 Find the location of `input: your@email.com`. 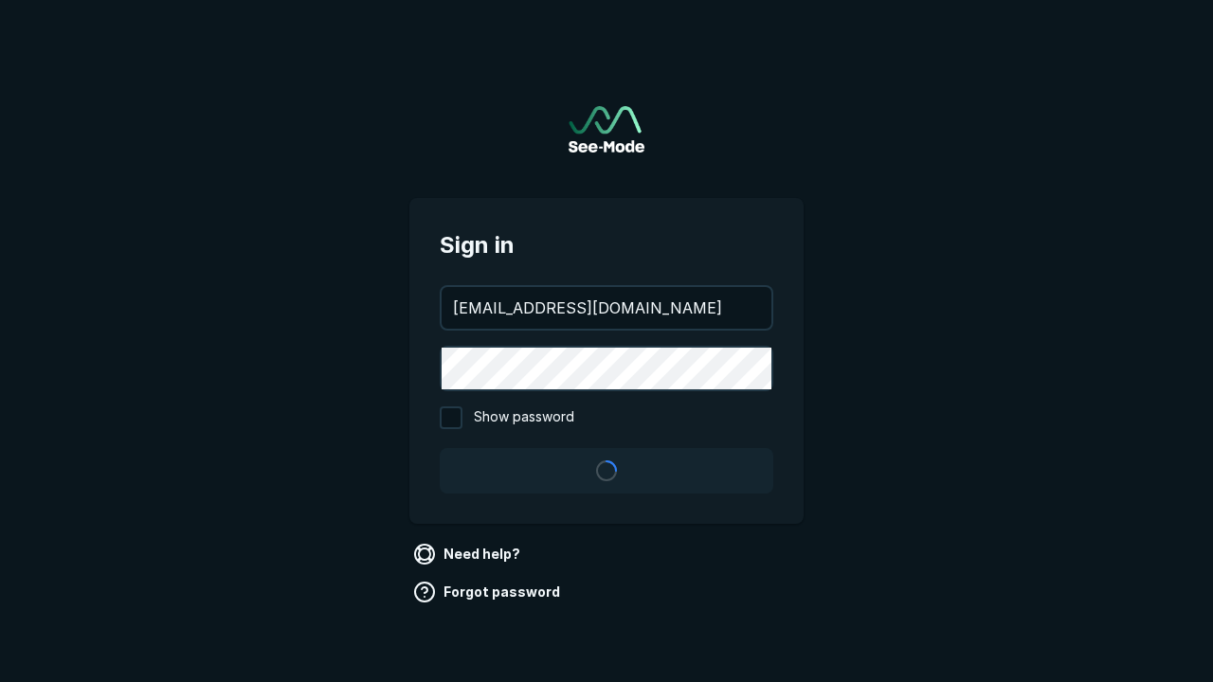

input: your@email.com is located at coordinates (607, 308).